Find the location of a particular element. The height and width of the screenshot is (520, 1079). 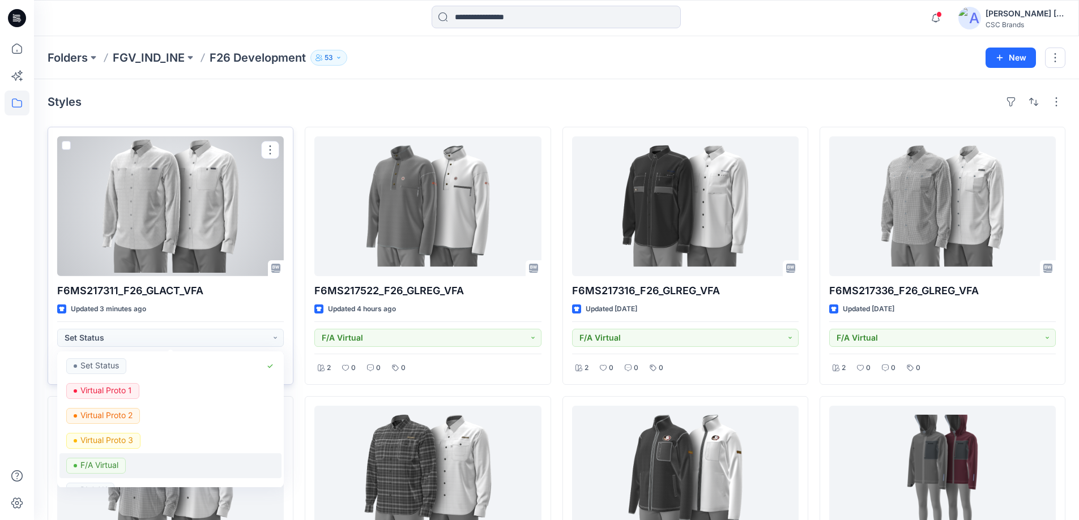

p: Updated 4 hours ago is located at coordinates (362, 309).